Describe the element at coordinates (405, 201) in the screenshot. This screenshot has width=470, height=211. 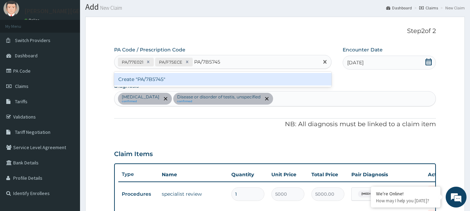
I see `p: How may I help you today?` at that location.